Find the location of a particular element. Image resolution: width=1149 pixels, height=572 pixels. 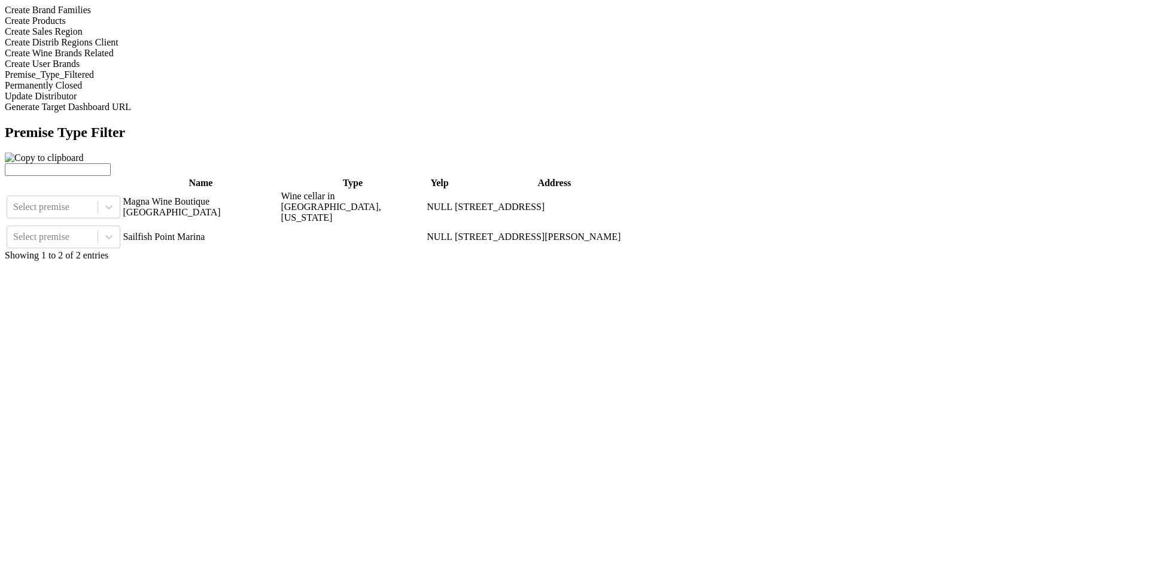

div: Create Wine Brands Related is located at coordinates (575, 53).